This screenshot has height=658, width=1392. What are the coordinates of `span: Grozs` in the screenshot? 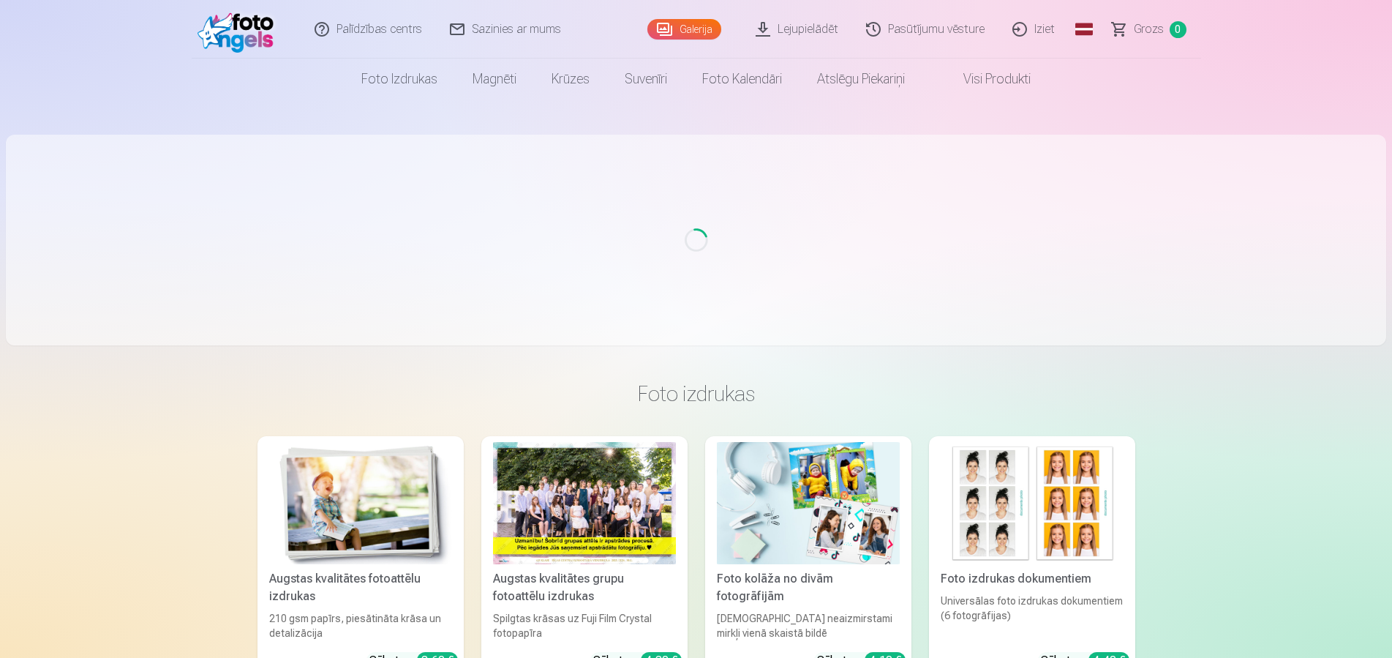 It's located at (1149, 29).